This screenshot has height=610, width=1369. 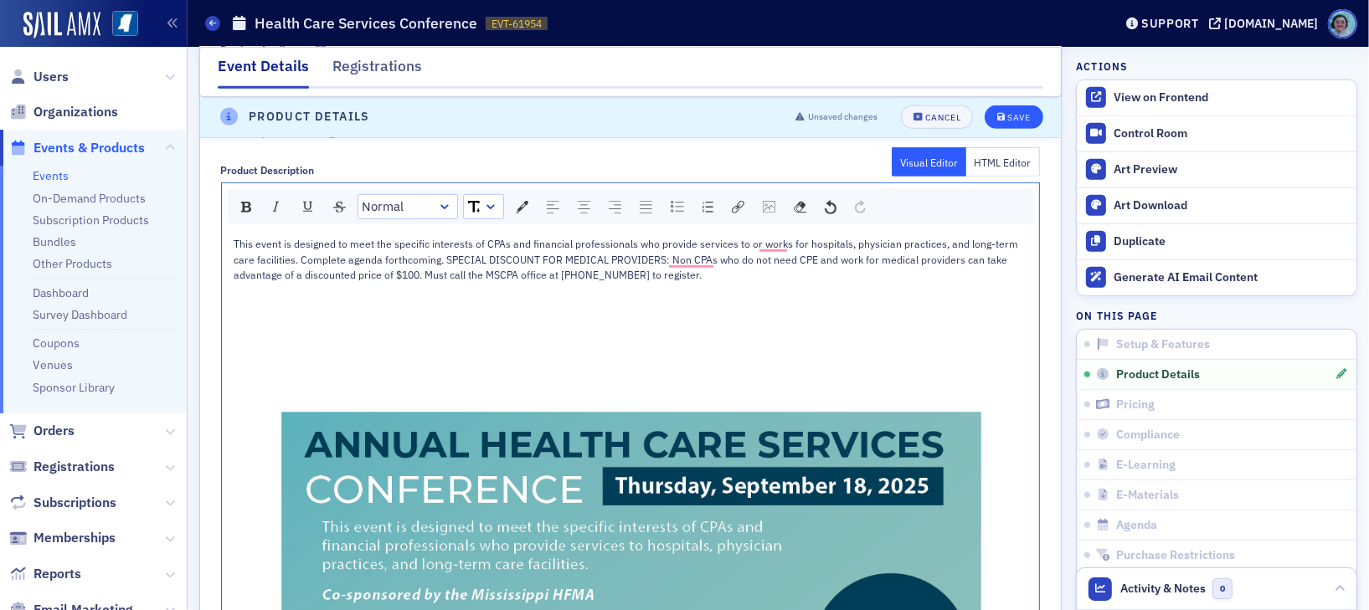 What do you see at coordinates (90, 220) in the screenshot?
I see `a: Subscription Products` at bounding box center [90, 220].